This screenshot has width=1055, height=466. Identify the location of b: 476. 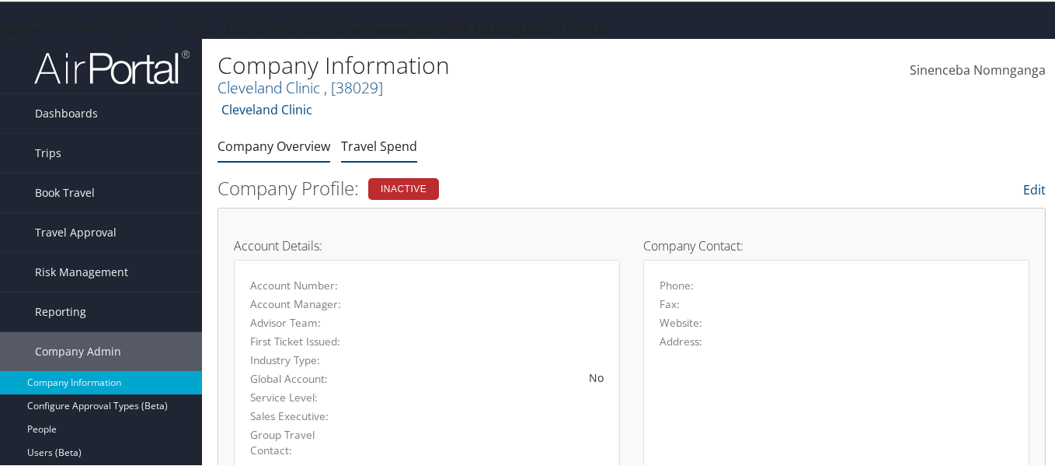
(598, 28).